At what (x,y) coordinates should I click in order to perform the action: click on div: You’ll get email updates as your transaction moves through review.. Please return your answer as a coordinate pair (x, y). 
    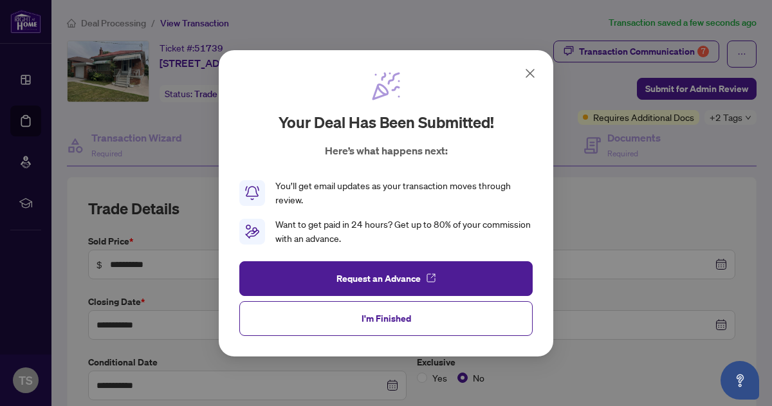
    Looking at the image, I should click on (404, 193).